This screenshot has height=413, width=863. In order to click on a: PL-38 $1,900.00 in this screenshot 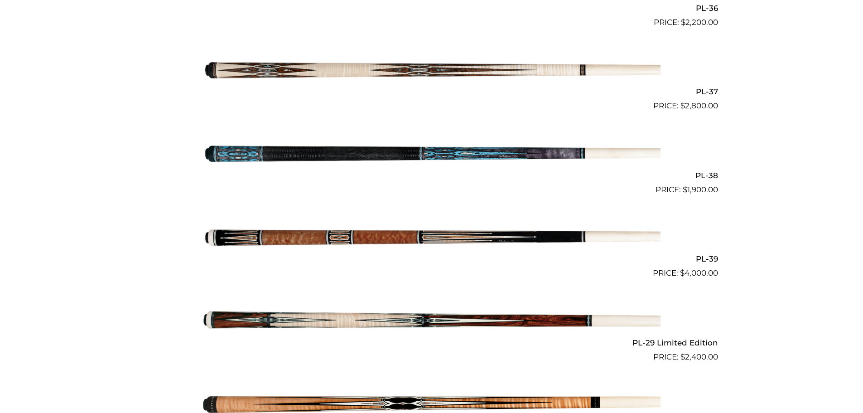, I will do `click(432, 155)`.